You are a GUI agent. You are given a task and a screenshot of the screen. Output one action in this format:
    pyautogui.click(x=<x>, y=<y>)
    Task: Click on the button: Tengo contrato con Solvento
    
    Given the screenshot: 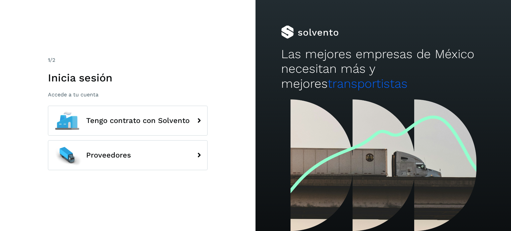 What is the action you would take?
    pyautogui.click(x=128, y=121)
    